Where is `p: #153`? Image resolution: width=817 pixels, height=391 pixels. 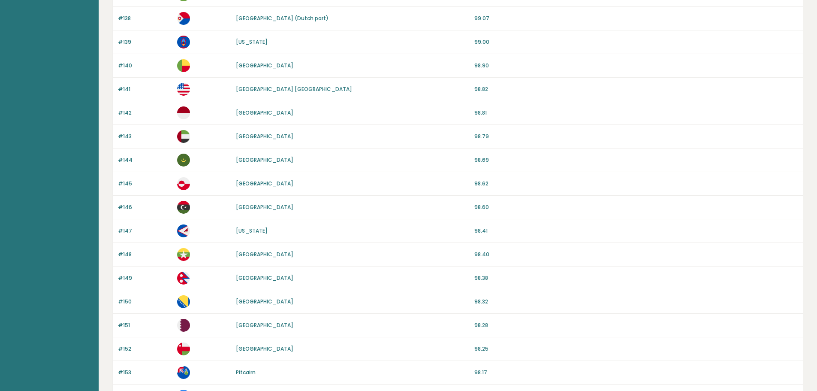 p: #153 is located at coordinates (145, 372).